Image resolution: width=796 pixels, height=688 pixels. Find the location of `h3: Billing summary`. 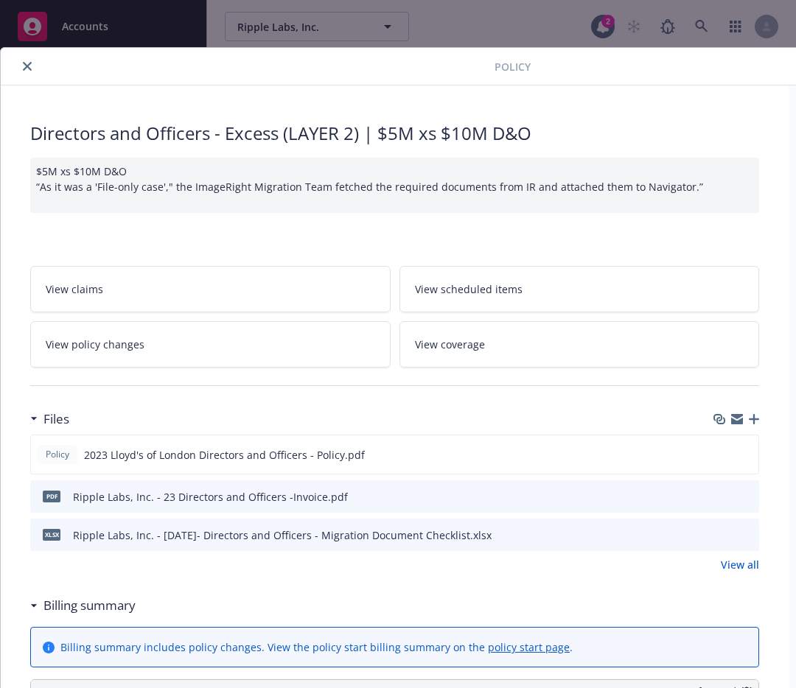

h3: Billing summary is located at coordinates (89, 606).